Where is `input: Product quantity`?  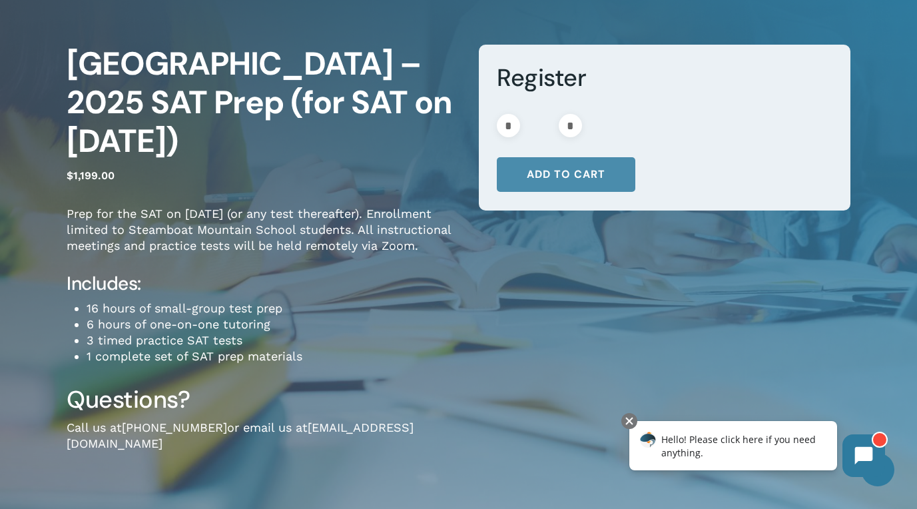
input: Product quantity is located at coordinates (539, 125).